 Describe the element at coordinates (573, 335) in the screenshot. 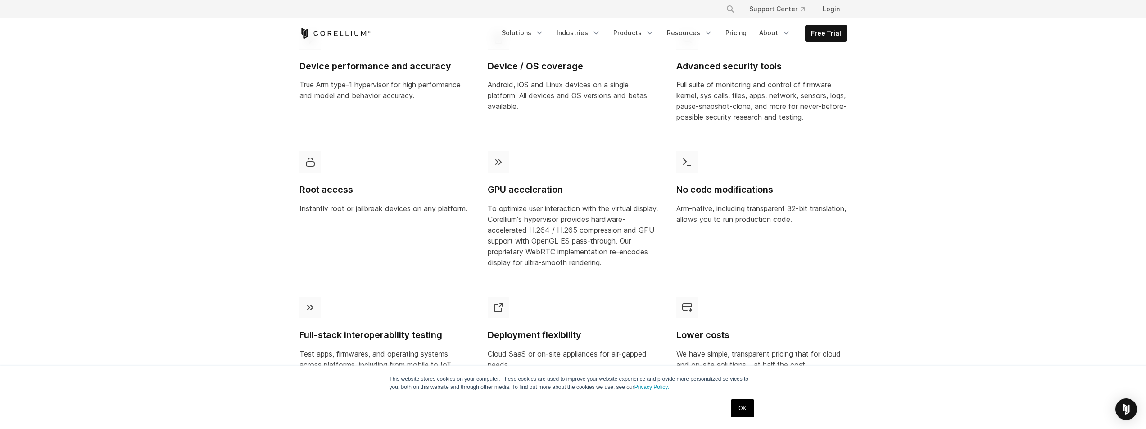

I see `h4: Deployment flexibility` at that location.